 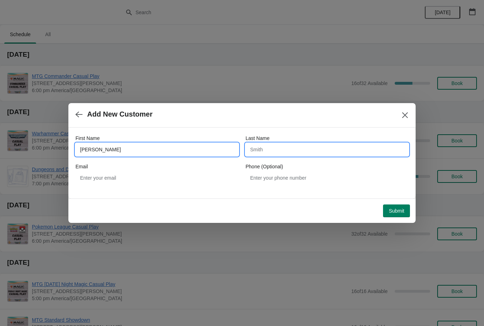 What do you see at coordinates (120, 114) in the screenshot?
I see `h2: Add New Customer` at bounding box center [120, 114].